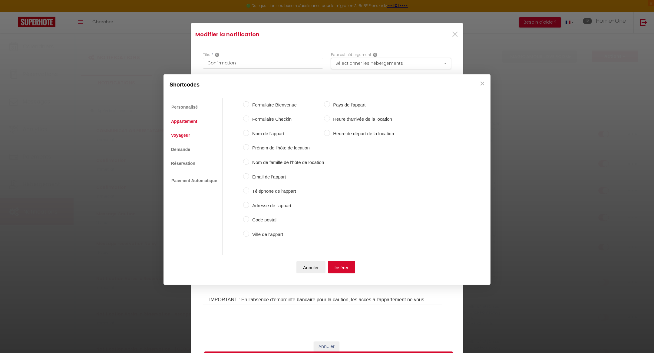  Describe the element at coordinates (286, 148) in the screenshot. I see `label: Prénom de l'hôte de location` at that location.